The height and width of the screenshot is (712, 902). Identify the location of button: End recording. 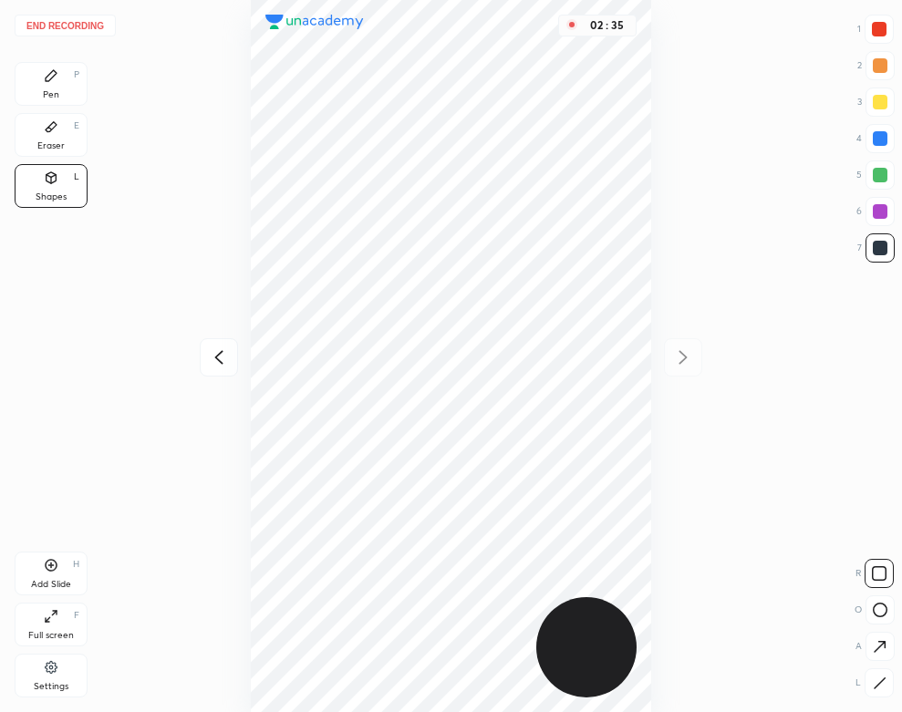
(65, 26).